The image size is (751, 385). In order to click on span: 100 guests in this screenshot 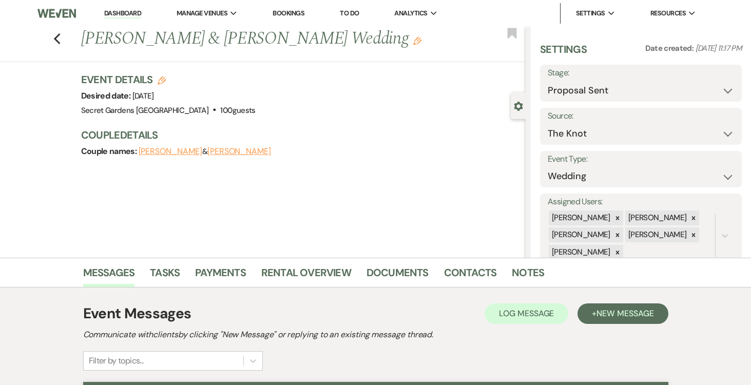, I will do `click(238, 110)`.